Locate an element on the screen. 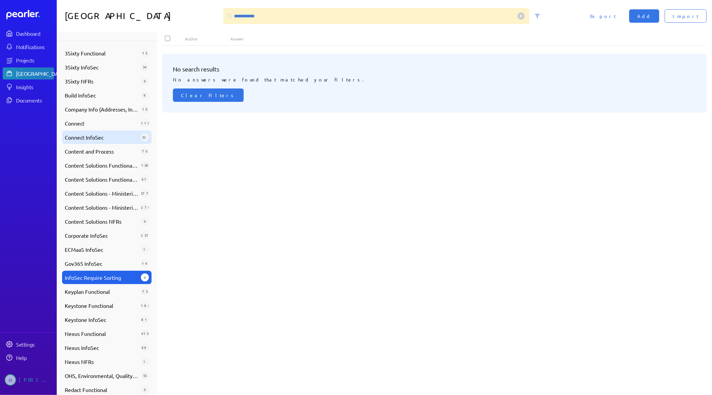 This screenshot has height=395, width=712. span: 3Sixty Functional is located at coordinates (101, 53).